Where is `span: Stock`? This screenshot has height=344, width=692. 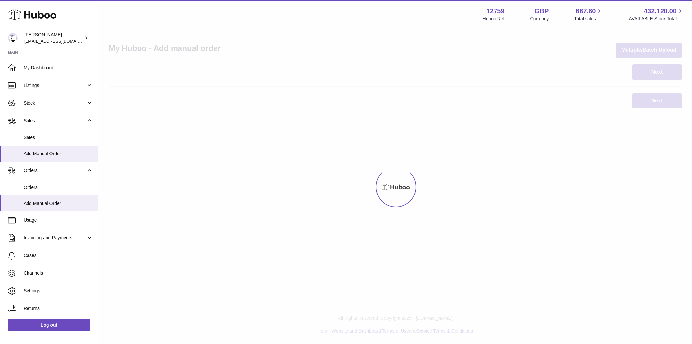
span: Stock is located at coordinates (55, 103).